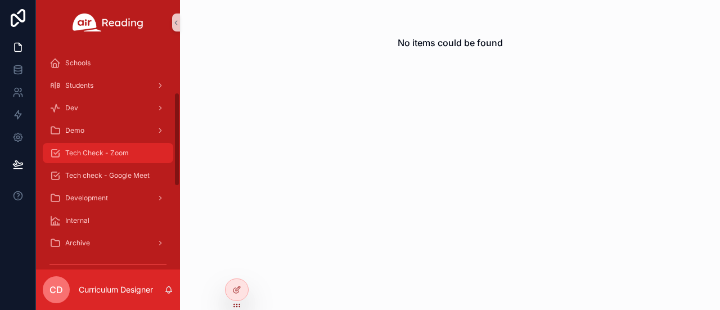 The height and width of the screenshot is (310, 720). Describe the element at coordinates (108, 221) in the screenshot. I see `a: Internal` at that location.